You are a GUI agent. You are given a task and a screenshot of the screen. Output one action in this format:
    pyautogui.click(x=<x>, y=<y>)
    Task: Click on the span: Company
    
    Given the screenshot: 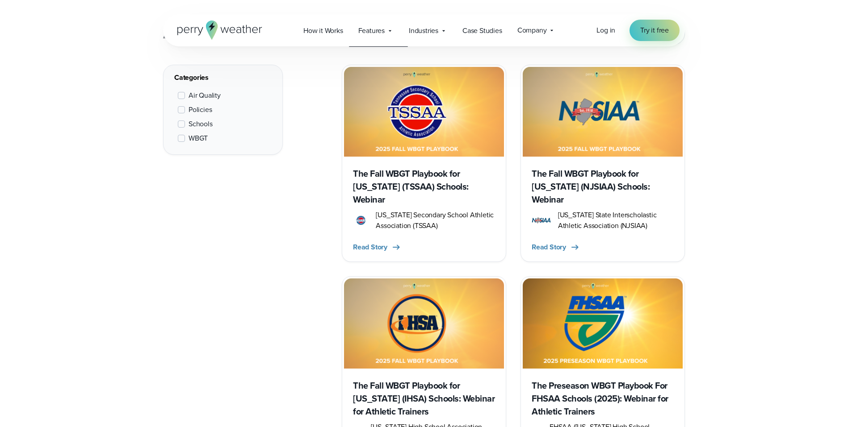 What is the action you would take?
    pyautogui.click(x=532, y=30)
    